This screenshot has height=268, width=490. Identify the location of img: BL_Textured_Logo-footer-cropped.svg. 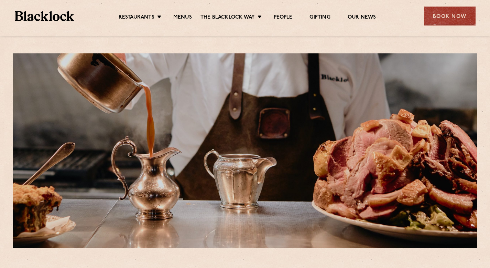
(44, 16).